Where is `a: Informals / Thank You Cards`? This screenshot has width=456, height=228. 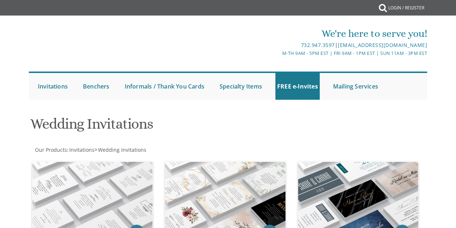 a: Informals / Thank You Cards is located at coordinates (164, 86).